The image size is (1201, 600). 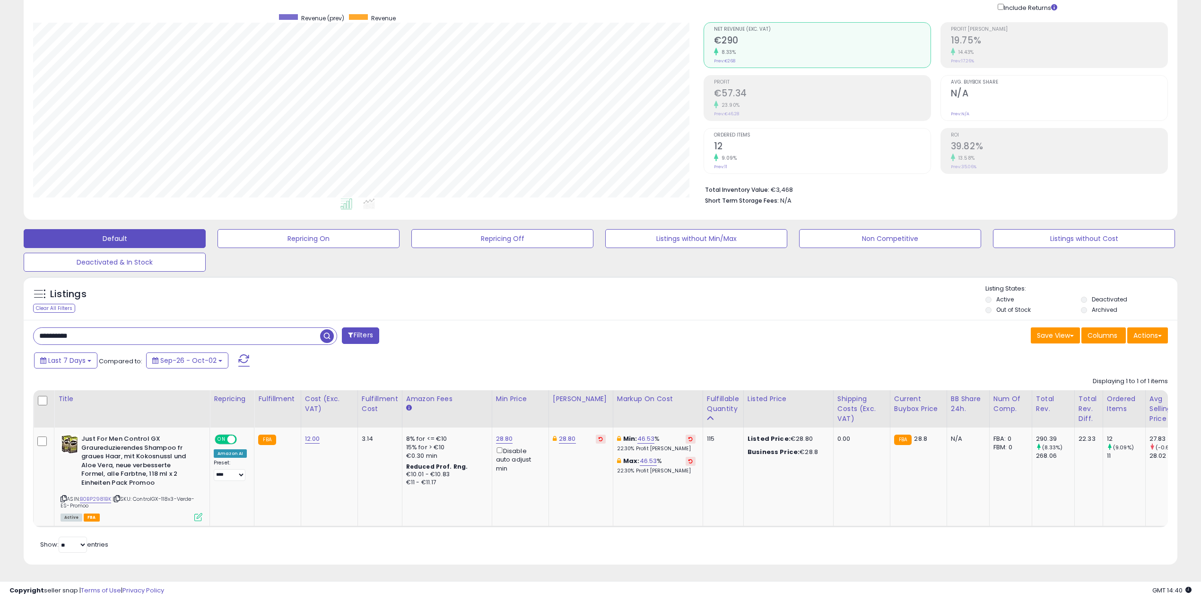 What do you see at coordinates (114, 239) in the screenshot?
I see `button: Default` at bounding box center [114, 239].